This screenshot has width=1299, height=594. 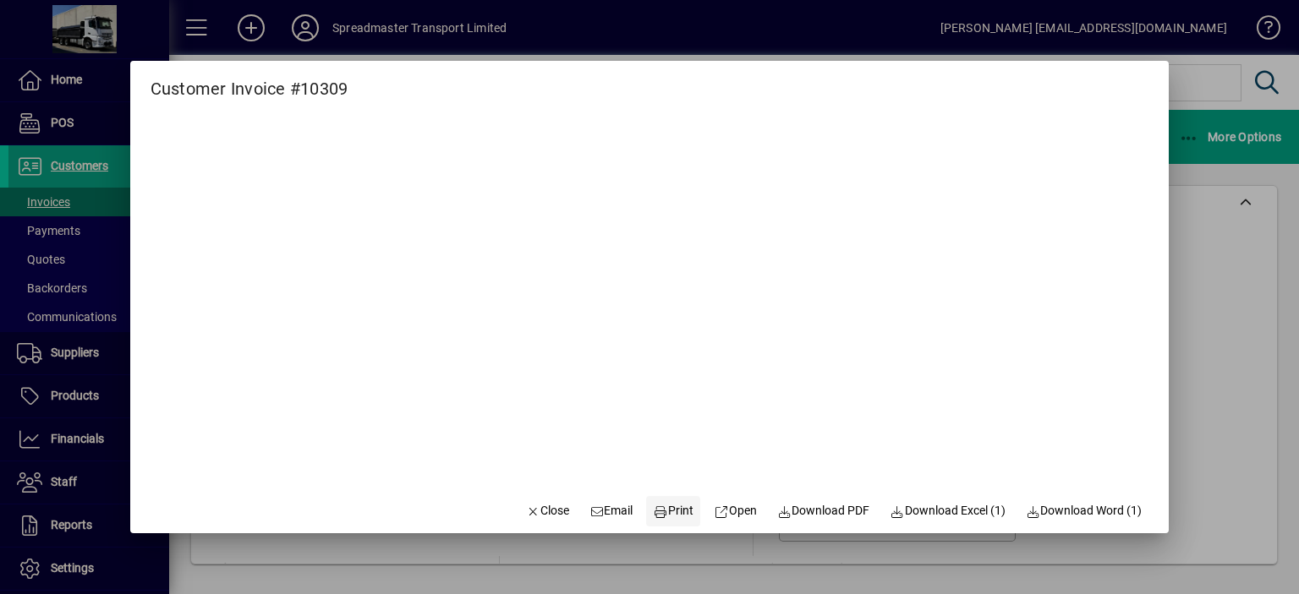 I want to click on h2: Customer Invoice #10309, so click(x=249, y=81).